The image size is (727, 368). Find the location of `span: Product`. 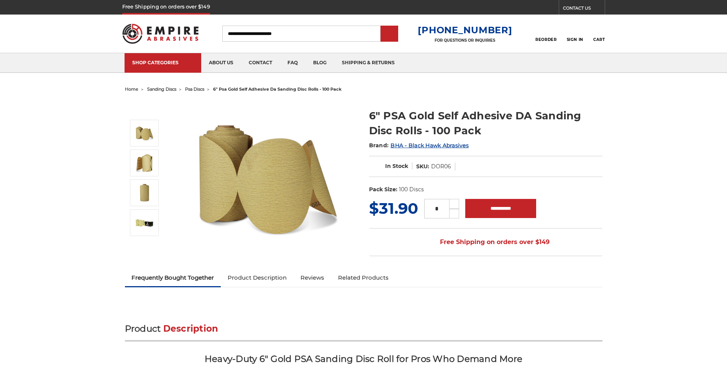

span: Product is located at coordinates (143, 329).